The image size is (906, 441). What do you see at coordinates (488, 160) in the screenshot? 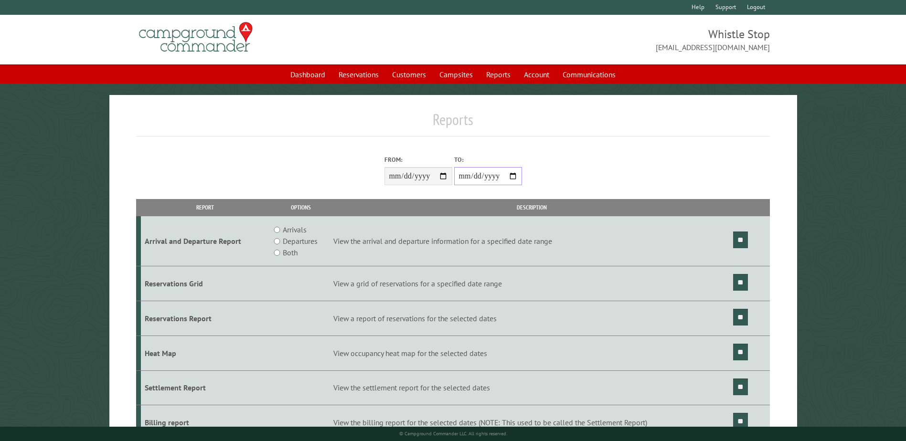
I see `label: To:` at bounding box center [488, 160].